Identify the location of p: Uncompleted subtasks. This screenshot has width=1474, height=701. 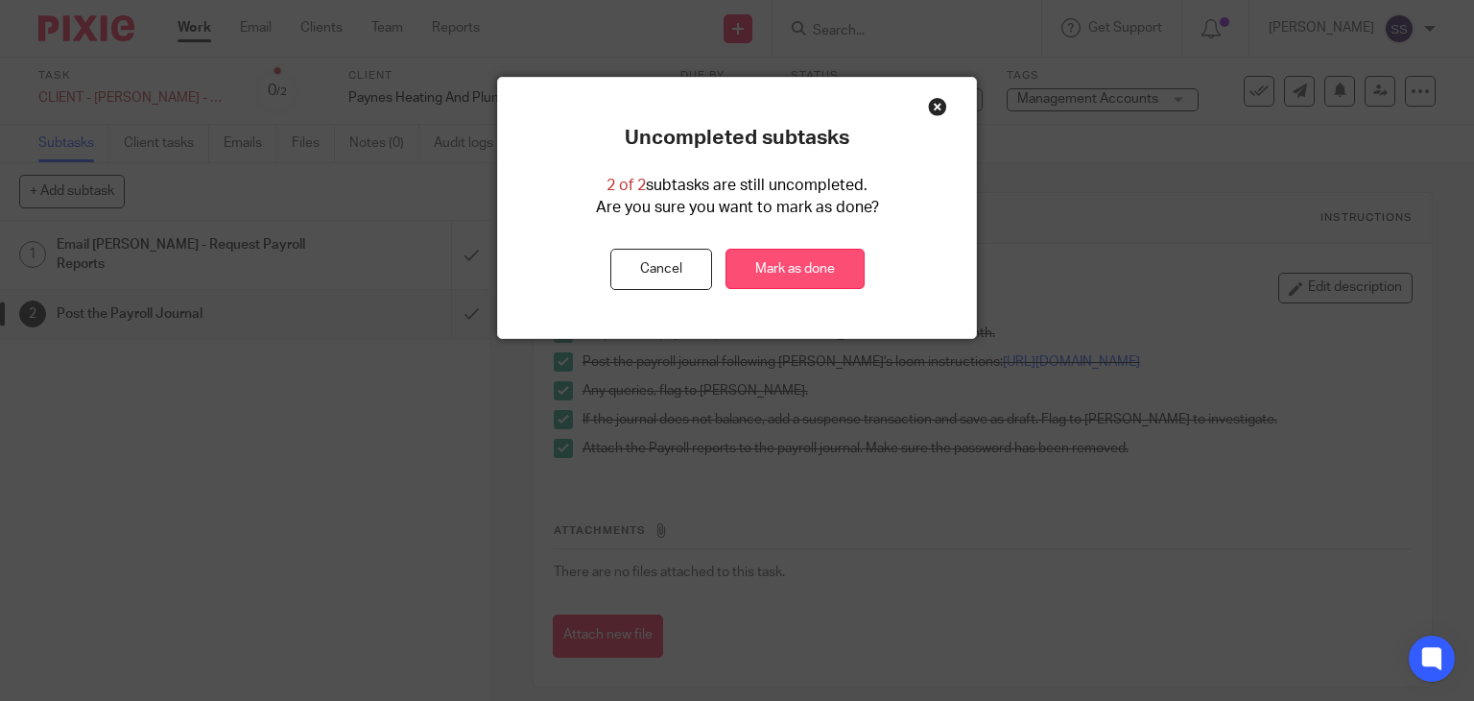
(737, 138).